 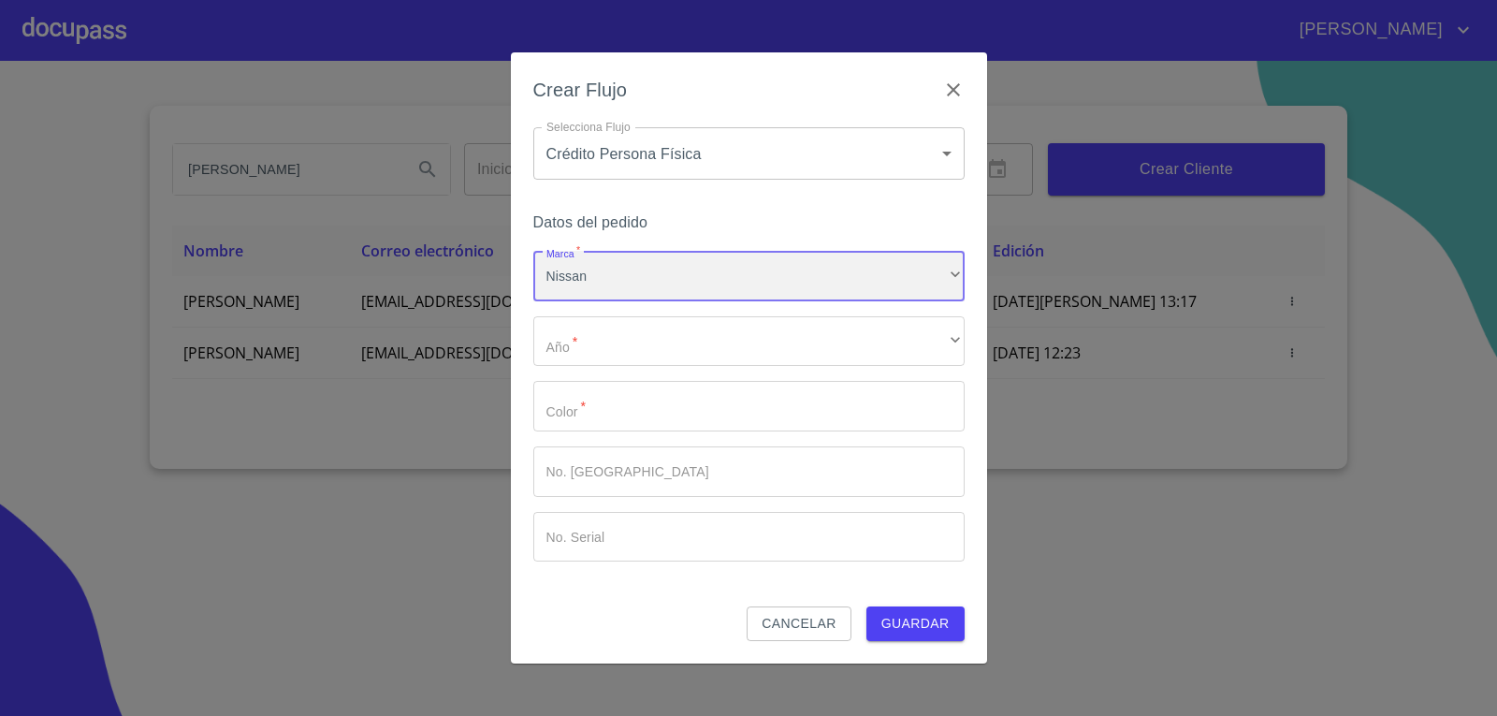 What do you see at coordinates (749, 153) in the screenshot?
I see `div: Crédito Persona Física` at bounding box center [749, 153].